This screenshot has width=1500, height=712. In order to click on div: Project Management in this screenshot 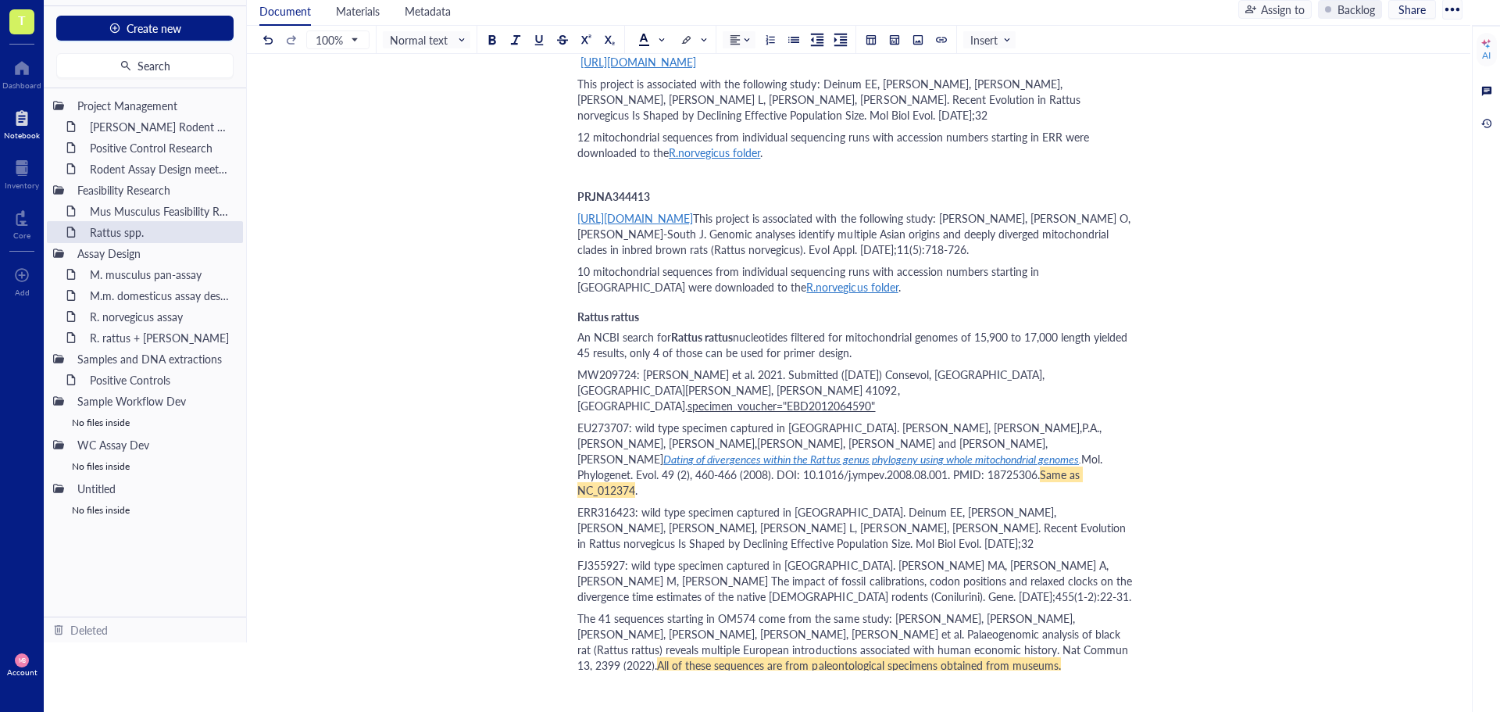, I will do `click(153, 105)`.